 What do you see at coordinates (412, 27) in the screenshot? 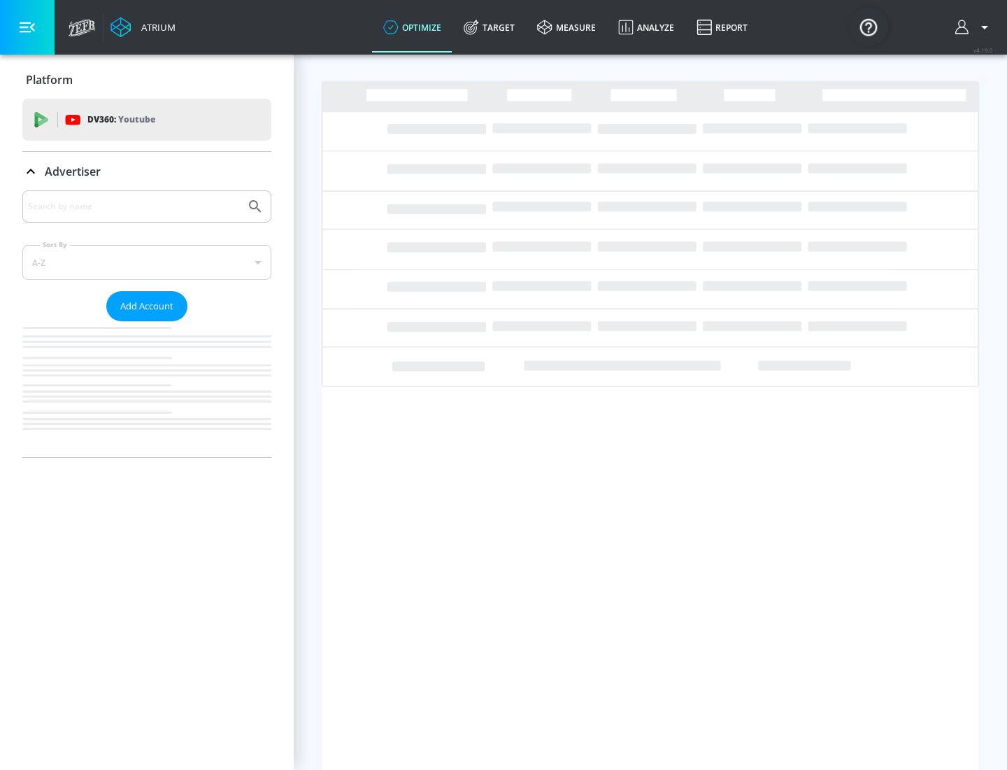
I see `a: optimize` at bounding box center [412, 27].